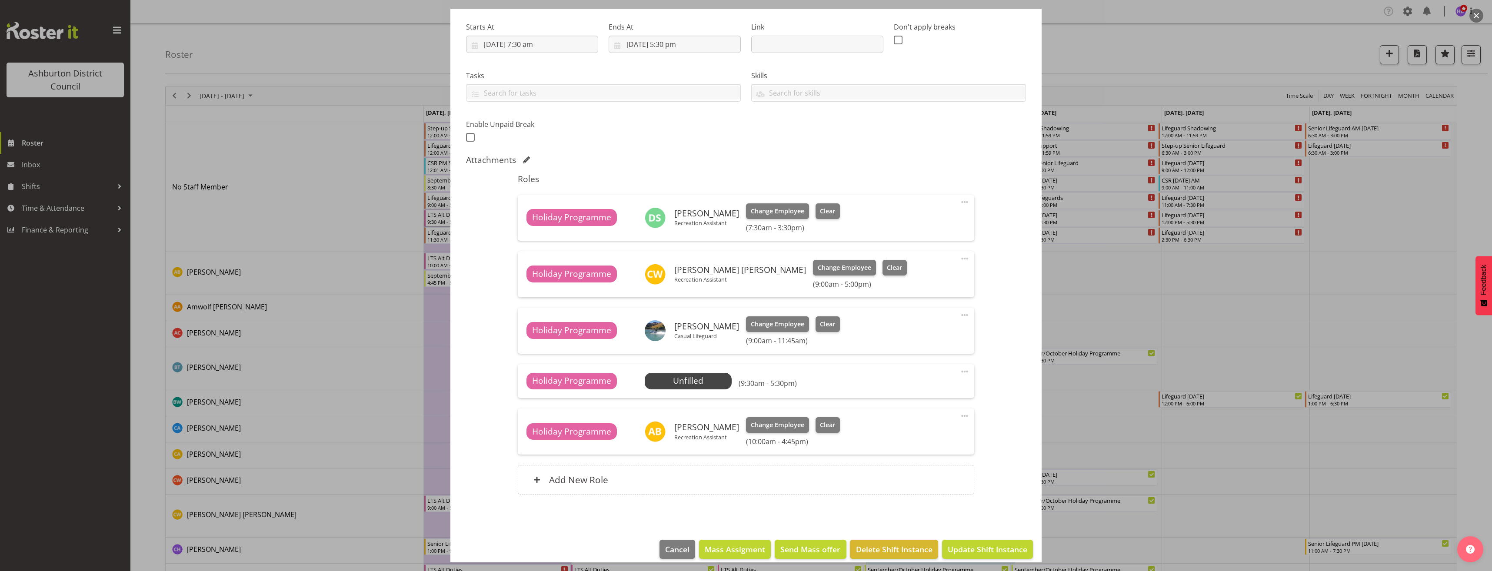 The width and height of the screenshot is (1492, 571). Describe the element at coordinates (889, 93) in the screenshot. I see `input: Search for skills` at that location.